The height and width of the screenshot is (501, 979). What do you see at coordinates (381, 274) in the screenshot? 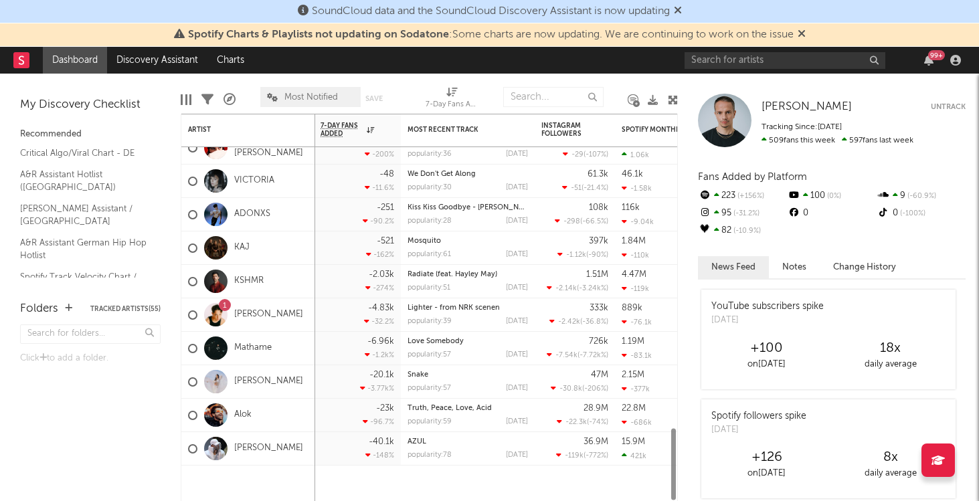
I see `div: -2.03k` at bounding box center [381, 274].